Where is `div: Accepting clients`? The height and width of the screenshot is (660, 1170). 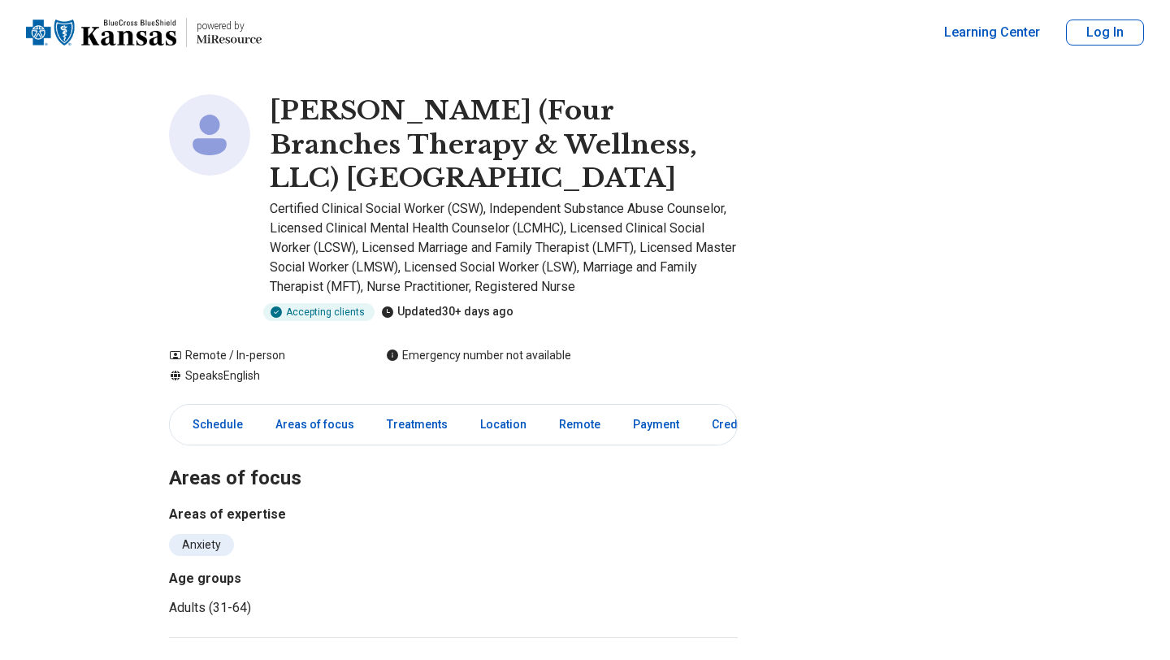
div: Accepting clients is located at coordinates (318, 312).